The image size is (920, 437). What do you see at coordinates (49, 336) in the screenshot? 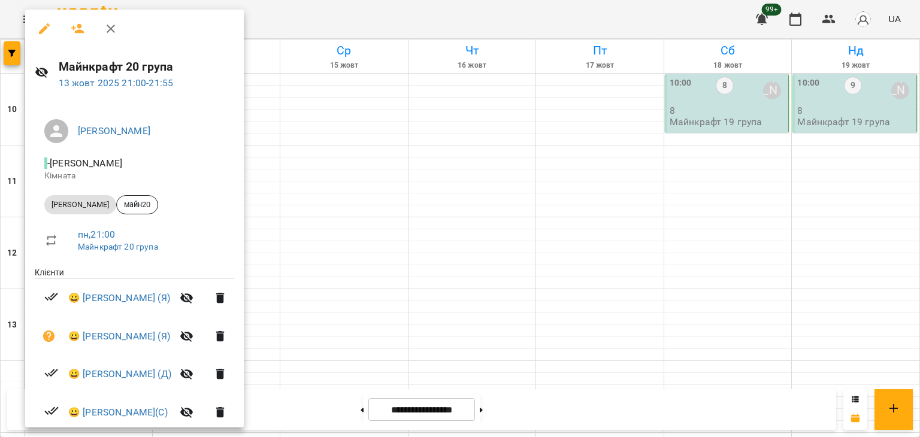
I see `button: Візит ще не сплачено. Додати оплату?` at bounding box center [49, 336].